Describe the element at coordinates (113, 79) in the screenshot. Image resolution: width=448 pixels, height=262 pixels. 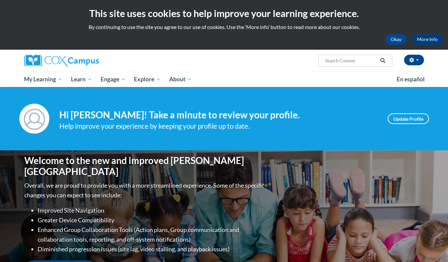
I see `span: Engage` at that location.